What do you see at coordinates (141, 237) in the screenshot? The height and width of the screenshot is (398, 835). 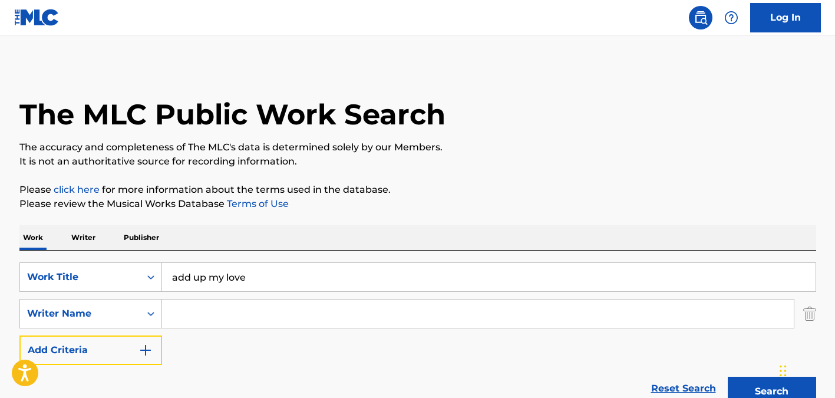 I see `p: Publisher` at bounding box center [141, 237].